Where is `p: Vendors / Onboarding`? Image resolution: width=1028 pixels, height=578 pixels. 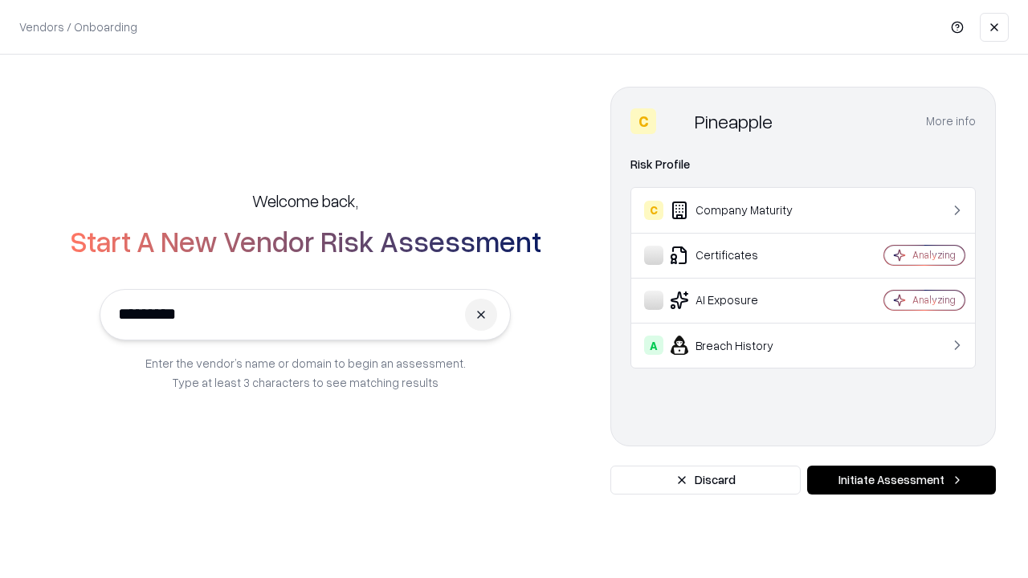 p: Vendors / Onboarding is located at coordinates (78, 26).